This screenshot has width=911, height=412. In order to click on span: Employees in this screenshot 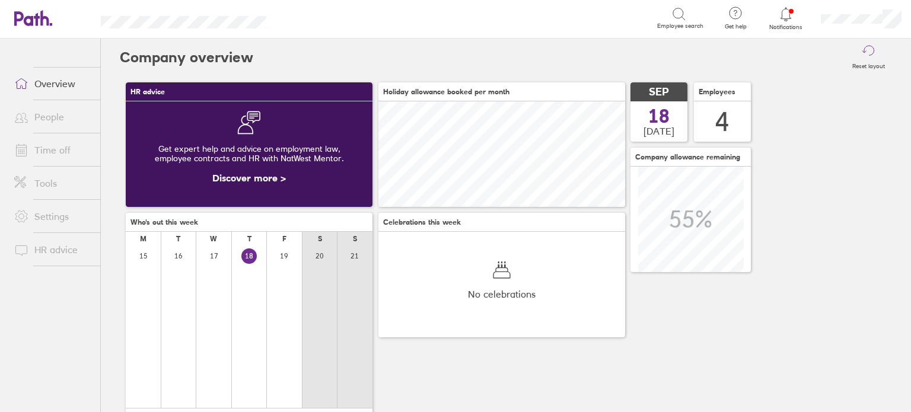, I will do `click(717, 92)`.